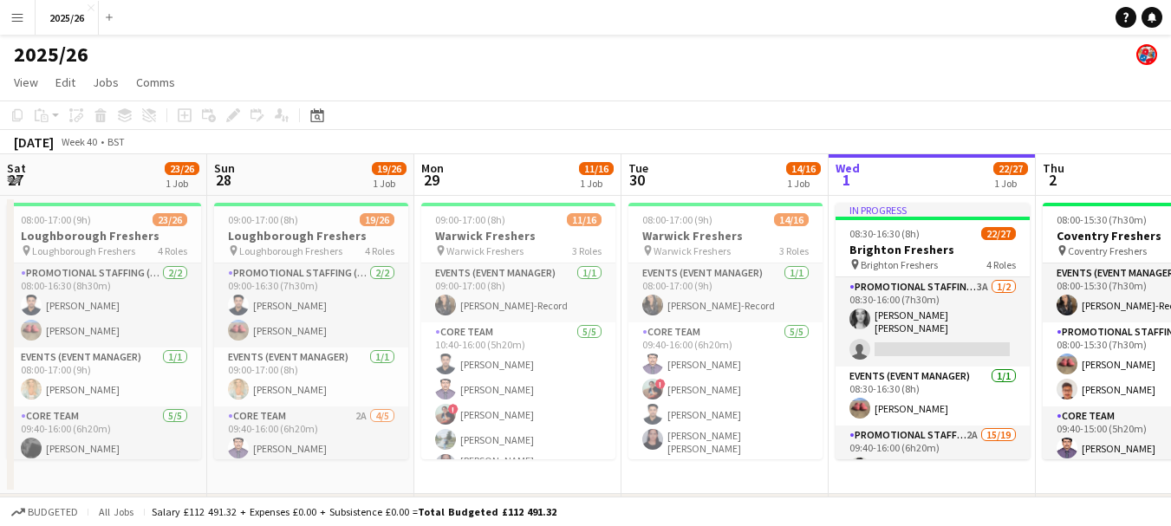 The image size is (1171, 526). What do you see at coordinates (933, 210) in the screenshot?
I see `div: In progress` at bounding box center [933, 210].